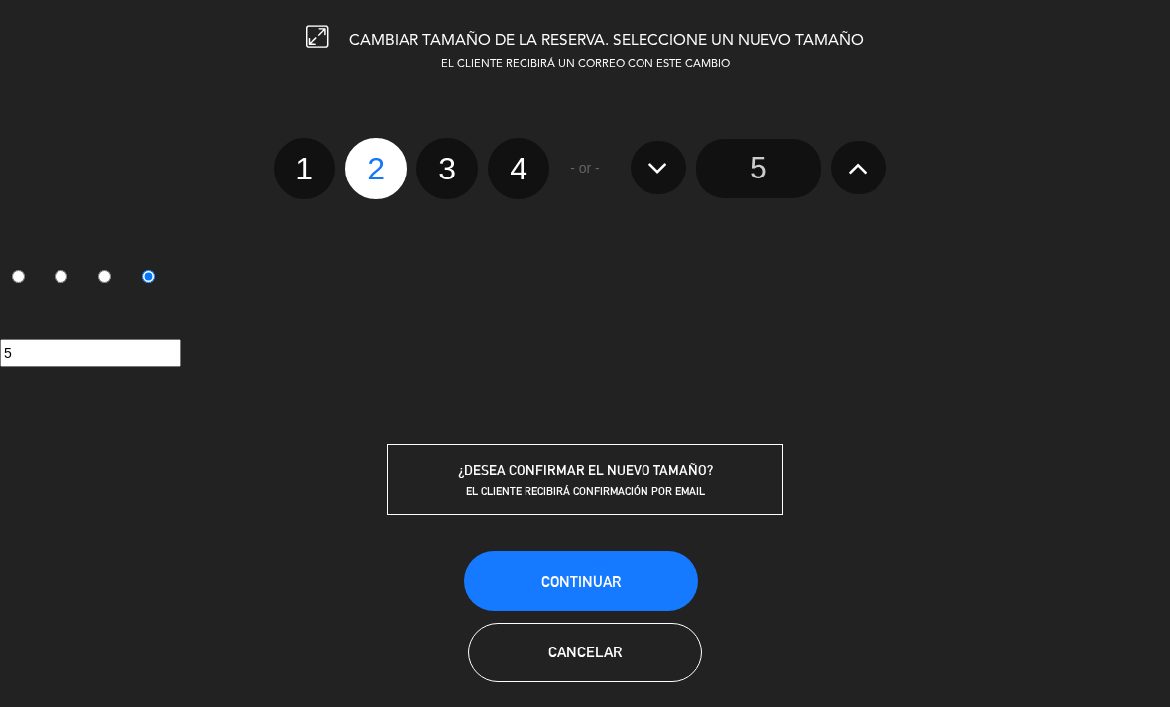 This screenshot has height=707, width=1170. What do you see at coordinates (585, 64) in the screenshot?
I see `span: EL CLIENTE RECIBIRÁ UN CORREO CON ESTE CAMBIO` at bounding box center [585, 64].